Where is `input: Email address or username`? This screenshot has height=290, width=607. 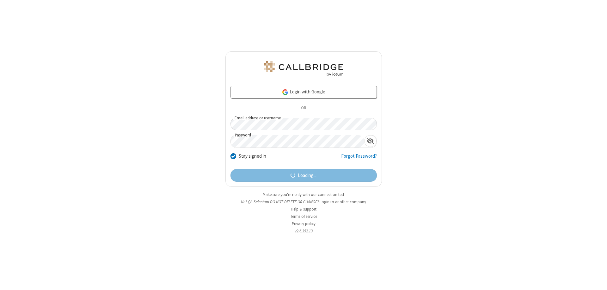 input: Email address or username is located at coordinates (303, 124).